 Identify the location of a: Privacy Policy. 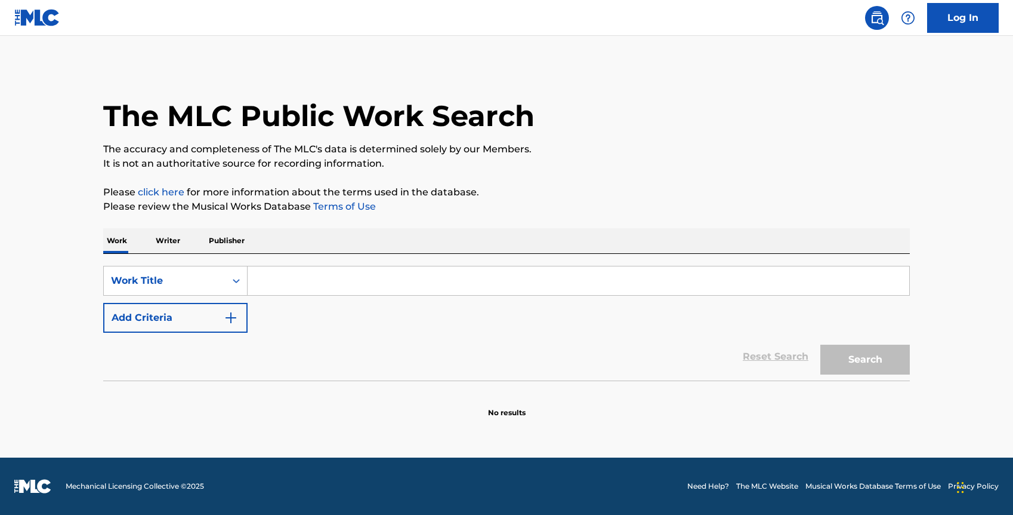
(974, 486).